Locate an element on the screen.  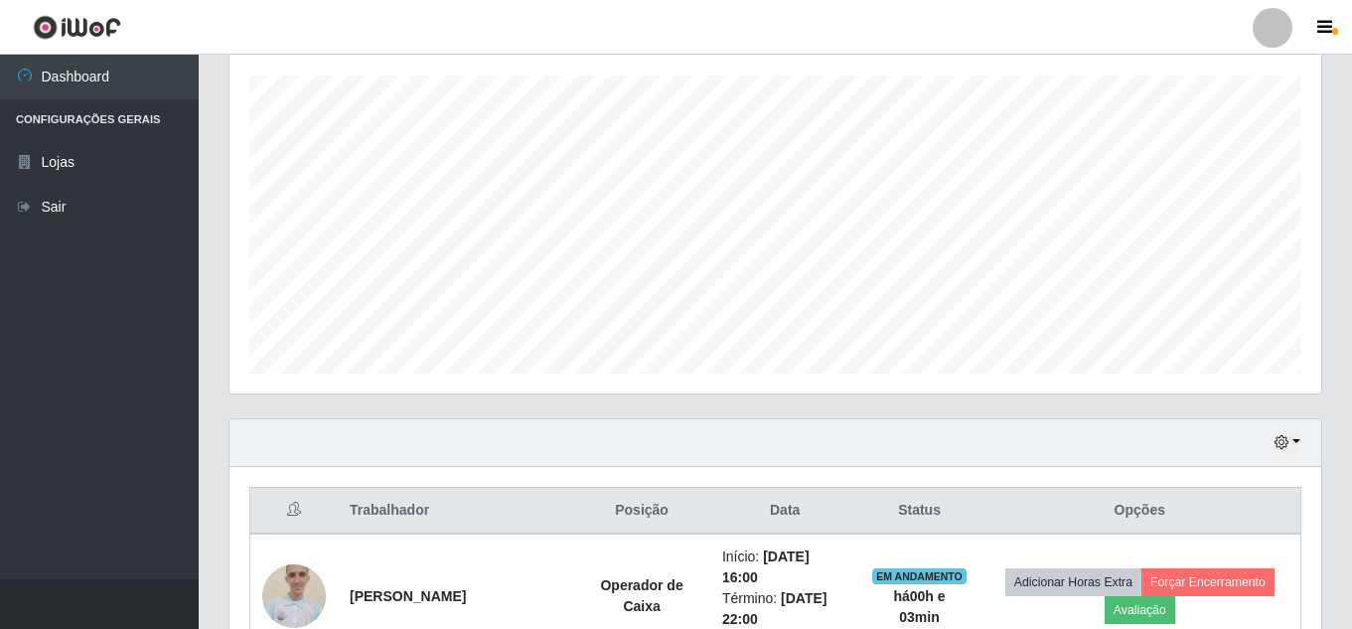
li: Início: is located at coordinates (785, 567).